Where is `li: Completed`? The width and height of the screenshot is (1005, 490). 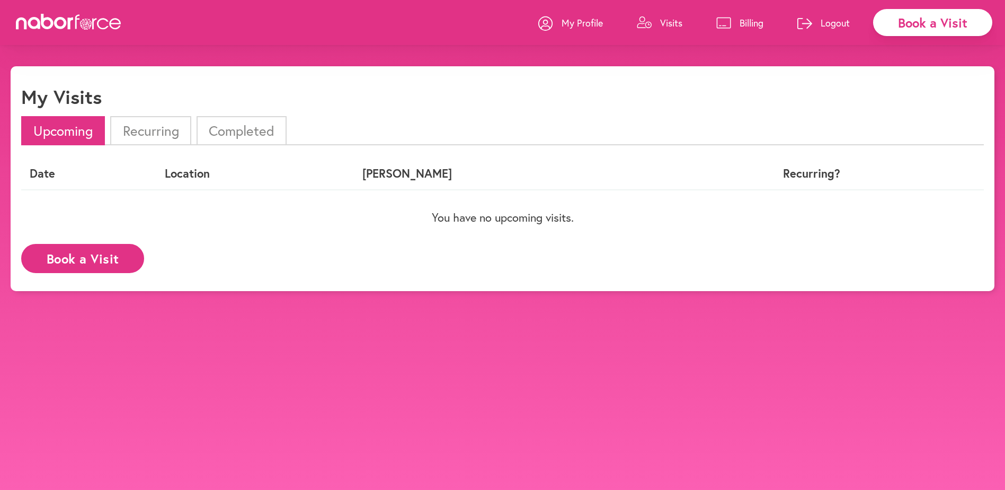 li: Completed is located at coordinates (242, 130).